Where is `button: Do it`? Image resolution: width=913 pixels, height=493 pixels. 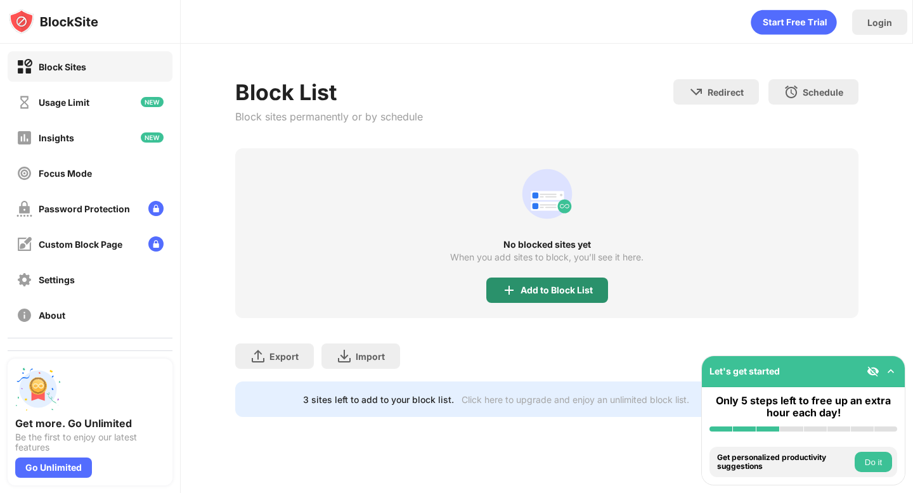 button: Do it is located at coordinates (873, 462).